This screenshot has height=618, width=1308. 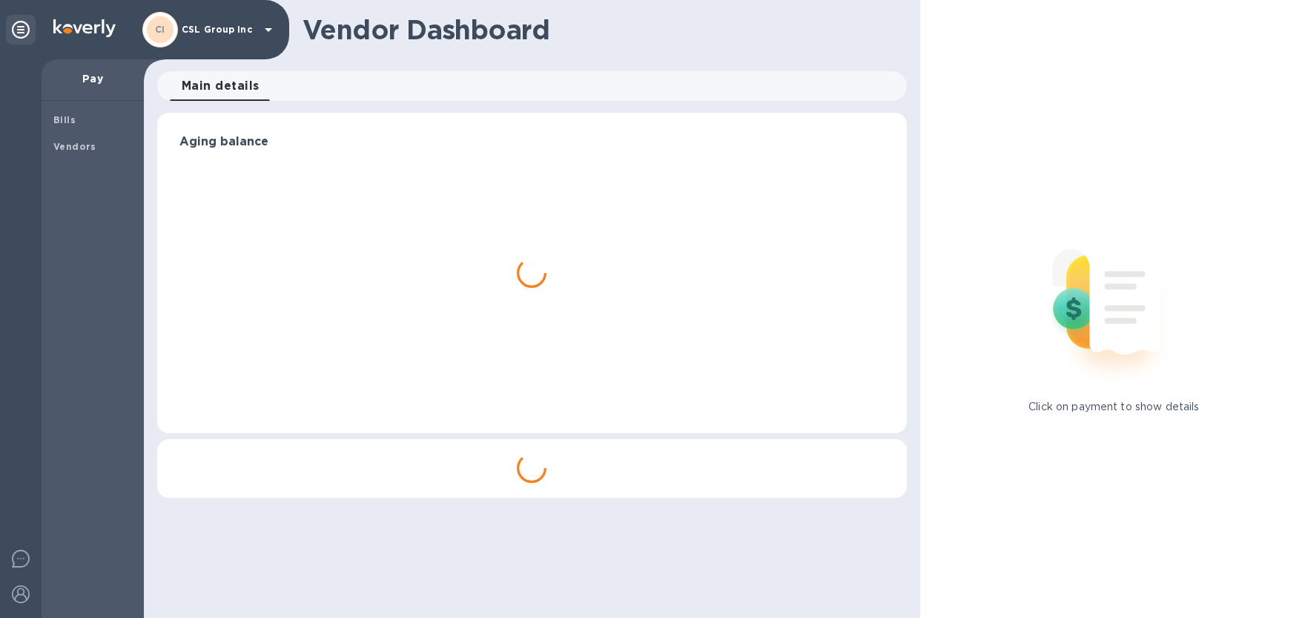 I want to click on b: CI, so click(x=160, y=29).